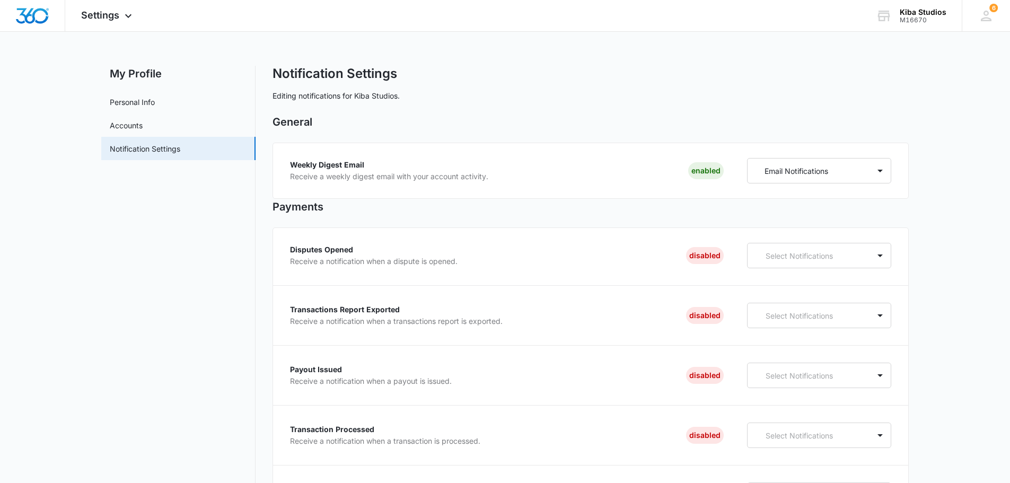 This screenshot has width=1010, height=483. What do you see at coordinates (178, 74) in the screenshot?
I see `h2: My Profile` at bounding box center [178, 74].